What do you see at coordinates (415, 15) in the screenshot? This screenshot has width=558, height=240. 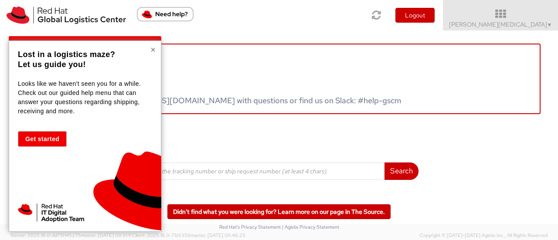 I see `button: Logout` at bounding box center [415, 15].